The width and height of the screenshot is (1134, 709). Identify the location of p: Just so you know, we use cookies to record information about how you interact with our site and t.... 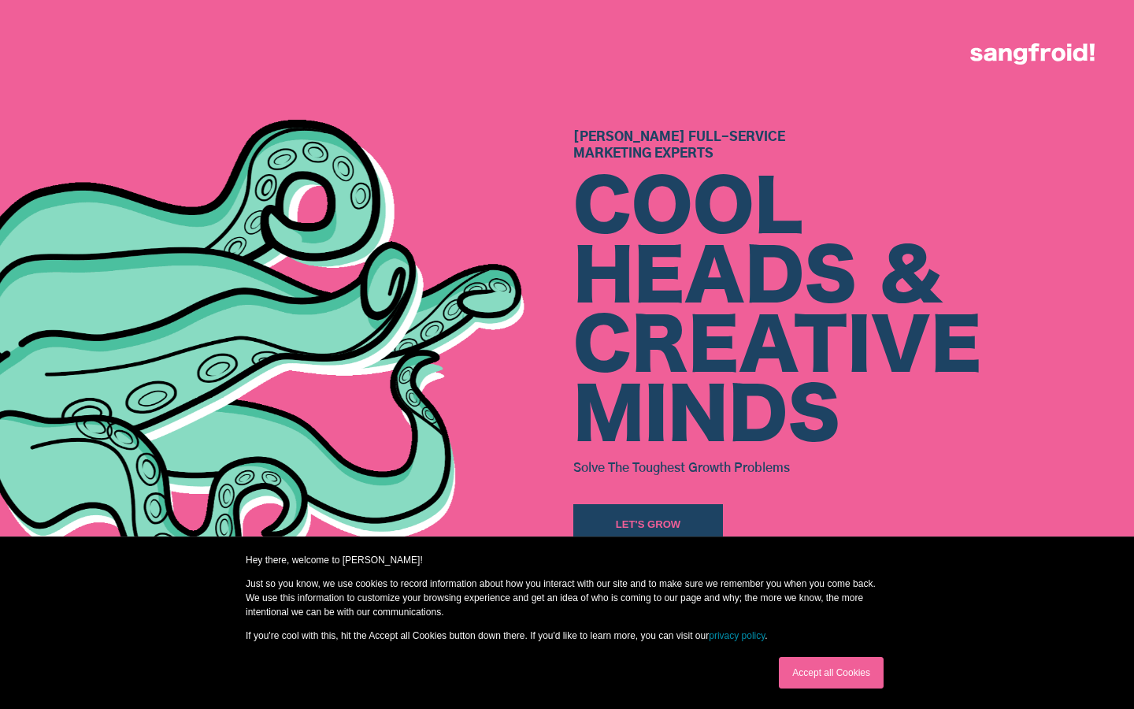
(567, 598).